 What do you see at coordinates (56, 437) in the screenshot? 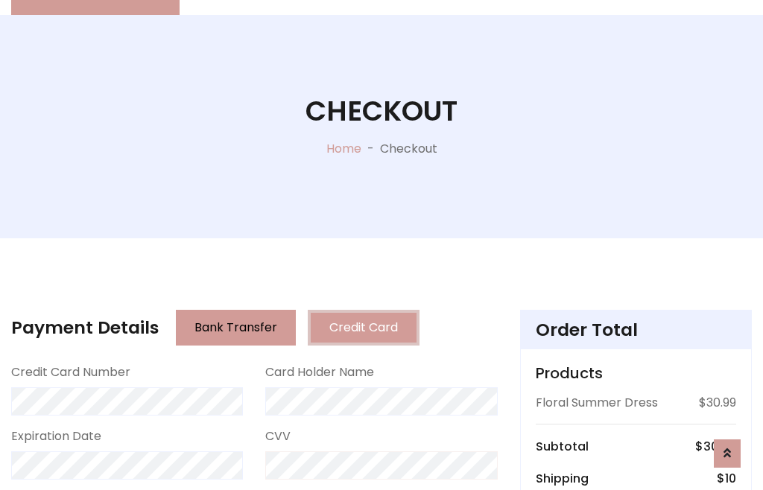
I see `label: Expiration Date` at bounding box center [56, 437].